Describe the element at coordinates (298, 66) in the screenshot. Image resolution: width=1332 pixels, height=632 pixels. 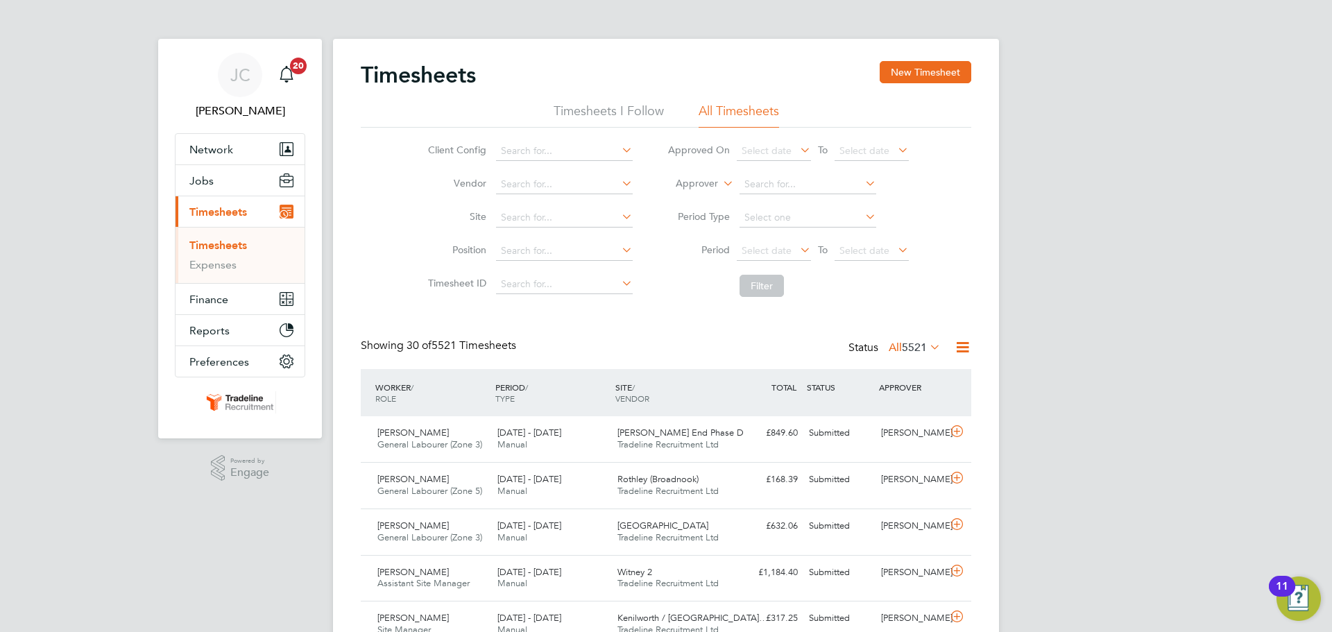
I see `span: 20` at that location.